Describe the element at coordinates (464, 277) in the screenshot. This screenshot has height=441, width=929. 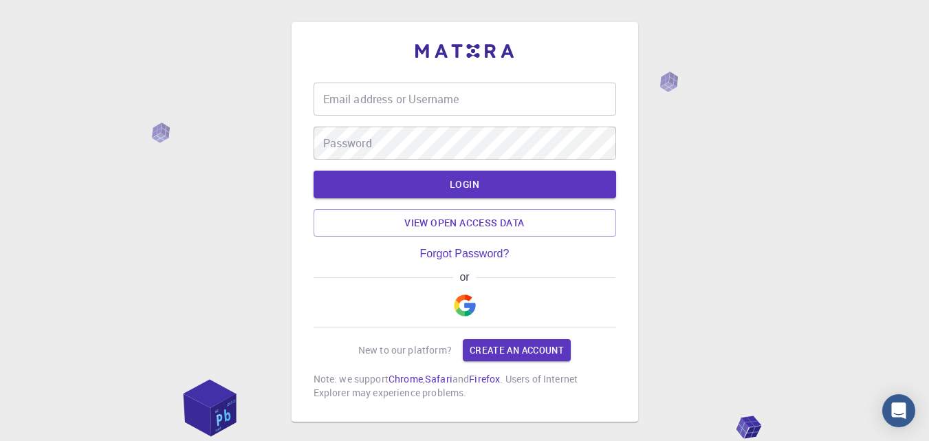
I see `span: or` at that location.